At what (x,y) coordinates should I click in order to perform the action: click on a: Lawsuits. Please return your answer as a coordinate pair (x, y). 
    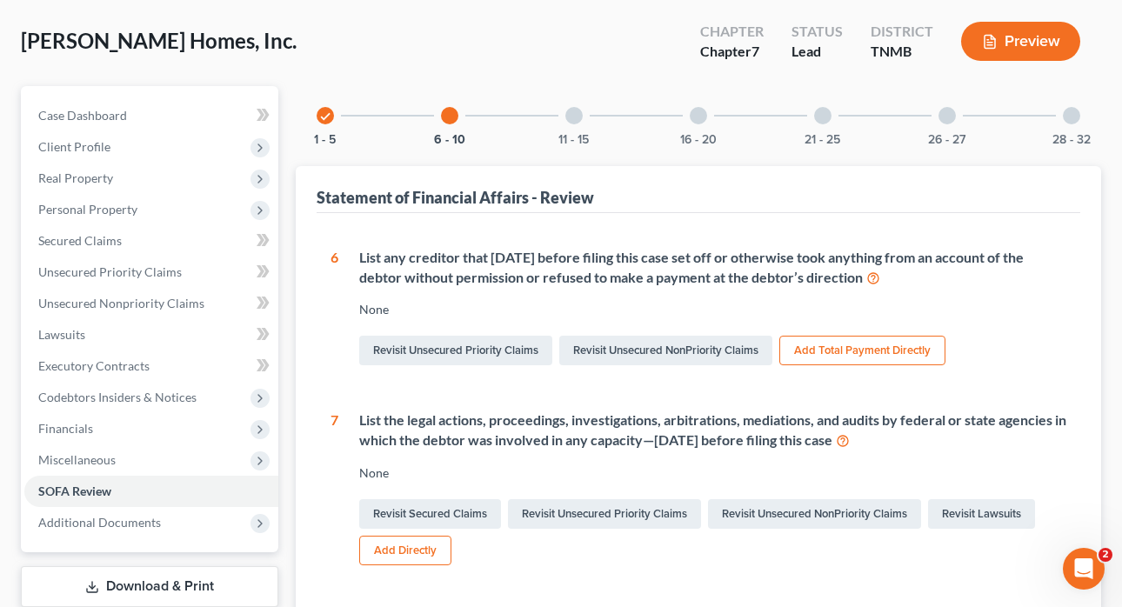
    Looking at the image, I should click on (151, 335).